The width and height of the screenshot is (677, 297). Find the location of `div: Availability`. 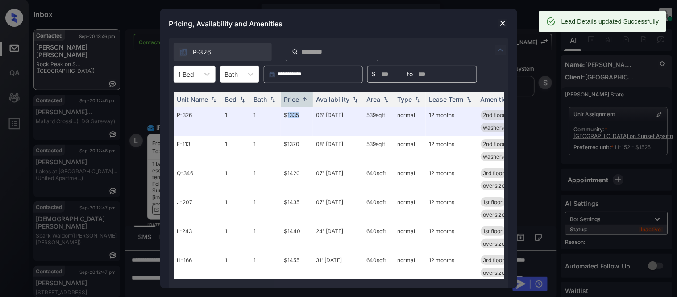

div: Availability is located at coordinates (333, 99).